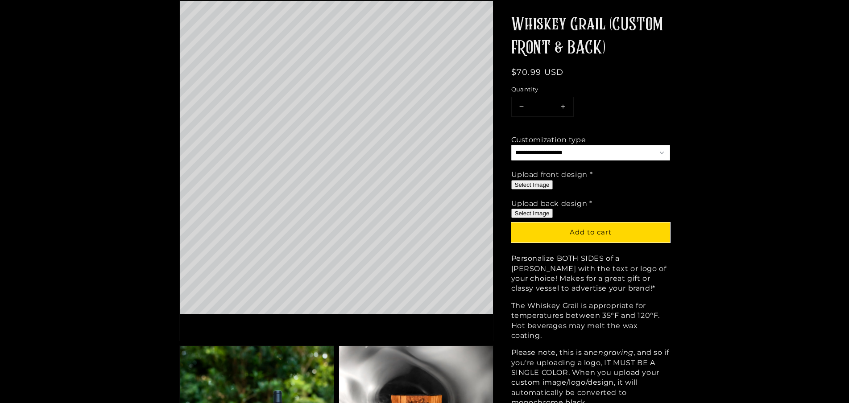  Describe the element at coordinates (591, 37) in the screenshot. I see `h1: Whiskey Grail (CUSTOM FRONT & BACK)` at that location.